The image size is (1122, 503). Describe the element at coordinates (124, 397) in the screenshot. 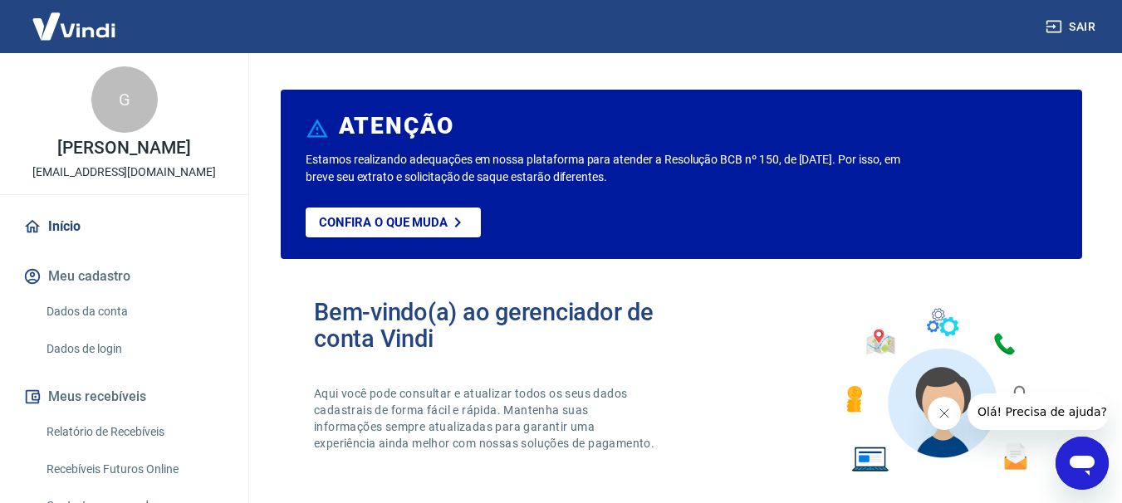

I see `button: Meus recebíveis` at that location.